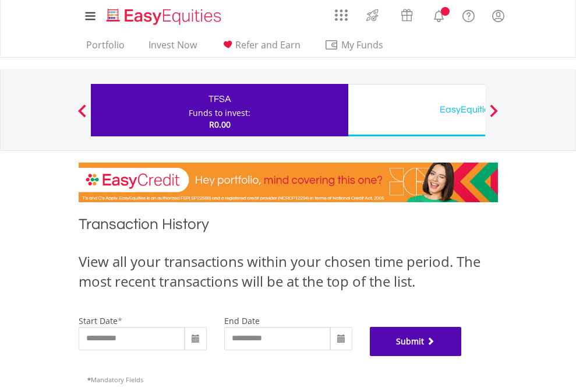  What do you see at coordinates (362, 45) in the screenshot?
I see `span: My Funds` at bounding box center [362, 45].